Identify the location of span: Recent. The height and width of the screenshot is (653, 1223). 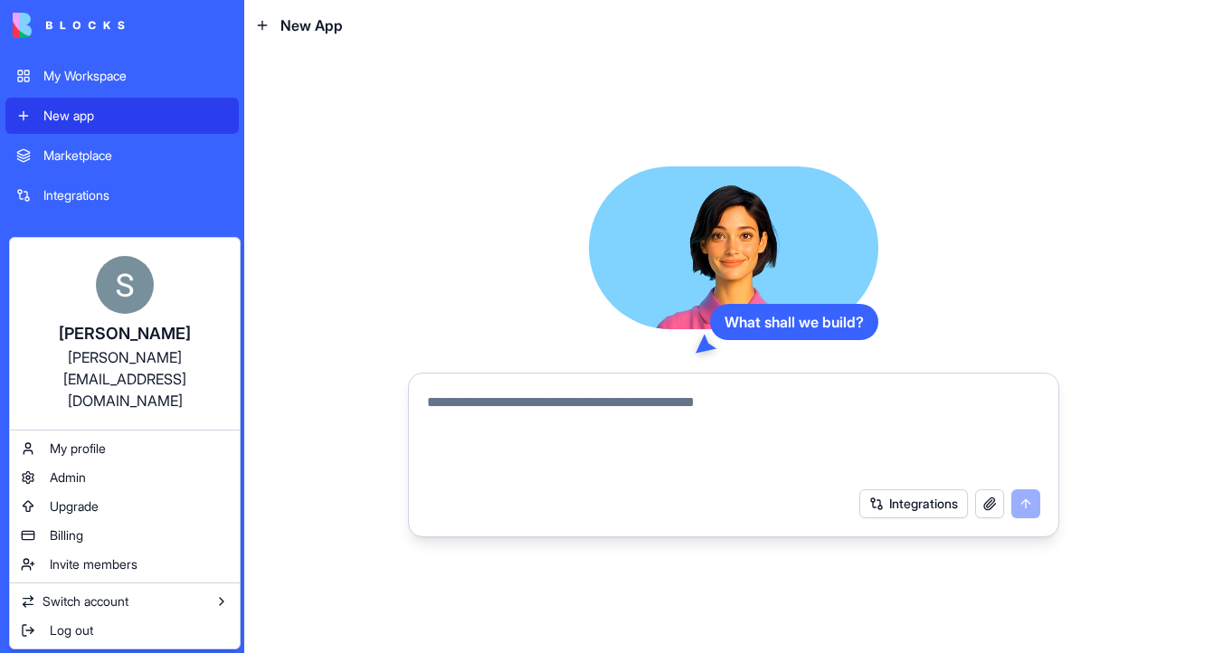
(122, 250).